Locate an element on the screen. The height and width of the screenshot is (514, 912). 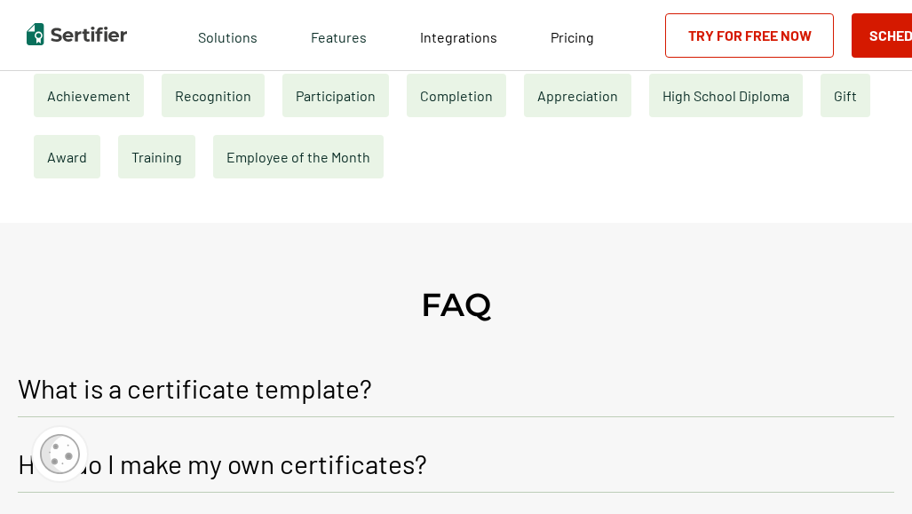
a: Participation is located at coordinates (336, 95).